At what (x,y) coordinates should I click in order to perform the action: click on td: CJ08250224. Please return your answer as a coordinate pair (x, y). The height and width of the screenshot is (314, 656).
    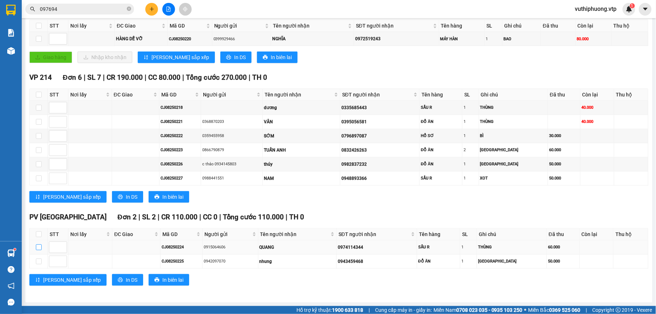
    Looking at the image, I should click on (182, 247).